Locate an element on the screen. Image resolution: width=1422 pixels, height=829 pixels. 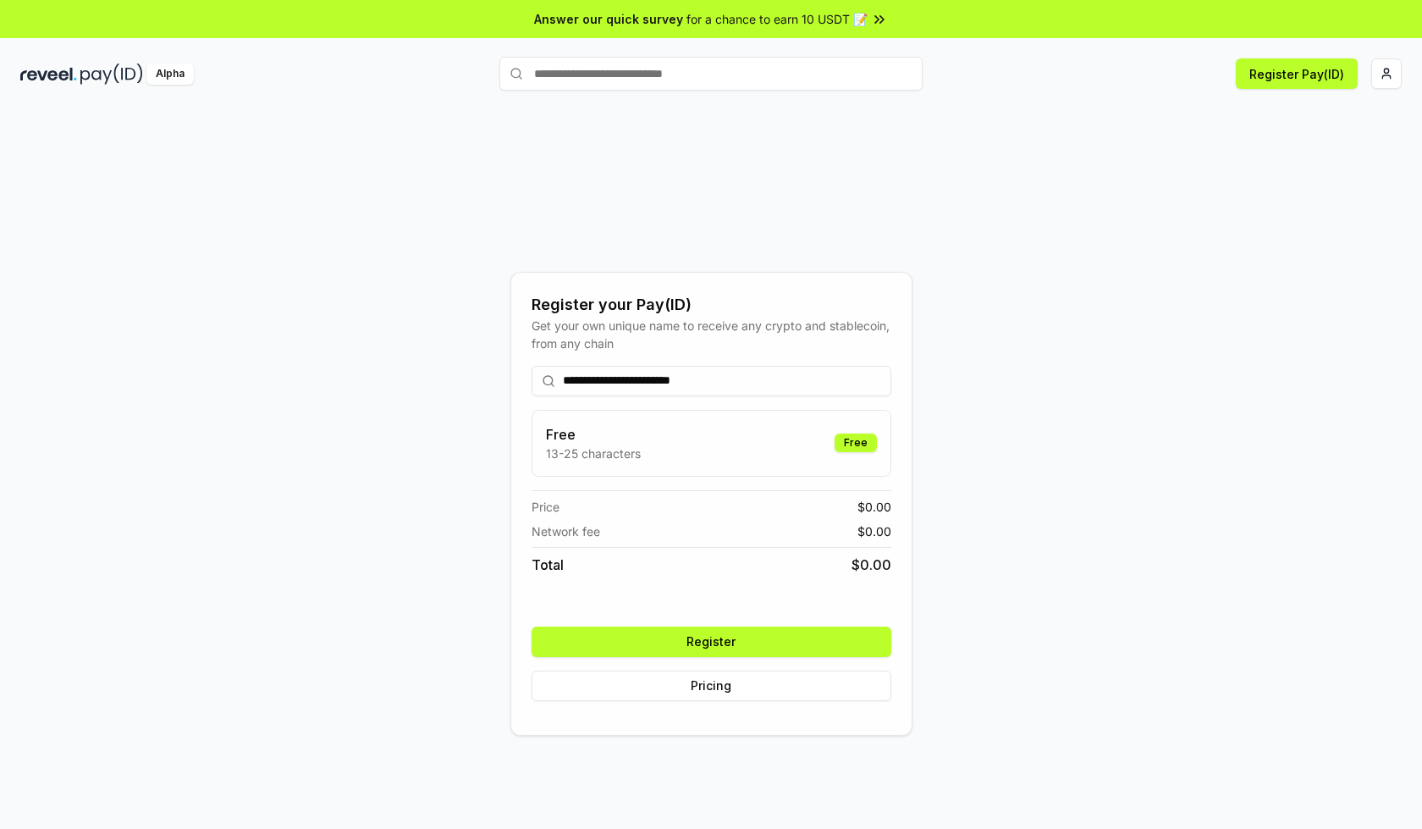
div: Free is located at coordinates (856, 443).